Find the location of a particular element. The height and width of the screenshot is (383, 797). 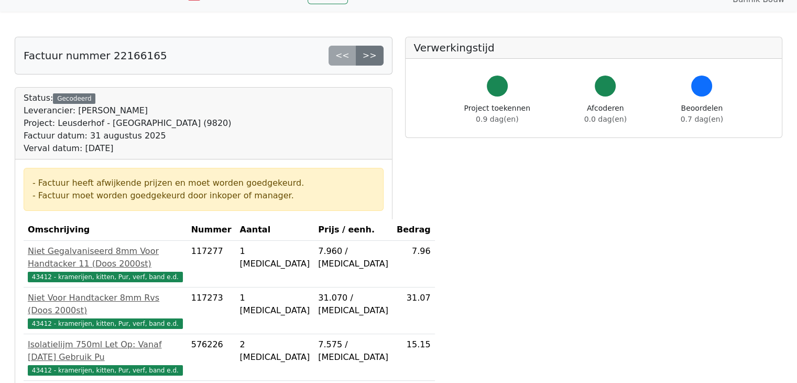

td: 7.96 is located at coordinates (413, 264).